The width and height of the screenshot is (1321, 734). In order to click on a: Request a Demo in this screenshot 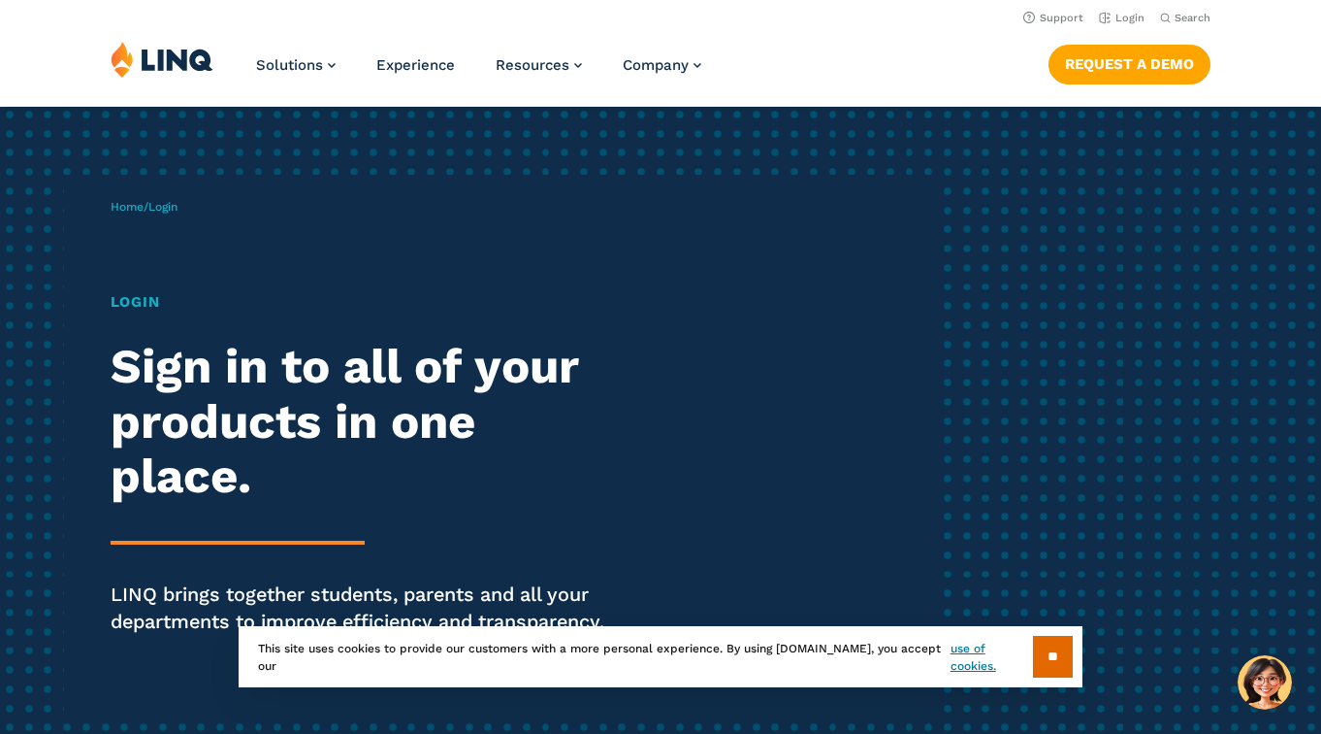, I will do `click(1129, 64)`.